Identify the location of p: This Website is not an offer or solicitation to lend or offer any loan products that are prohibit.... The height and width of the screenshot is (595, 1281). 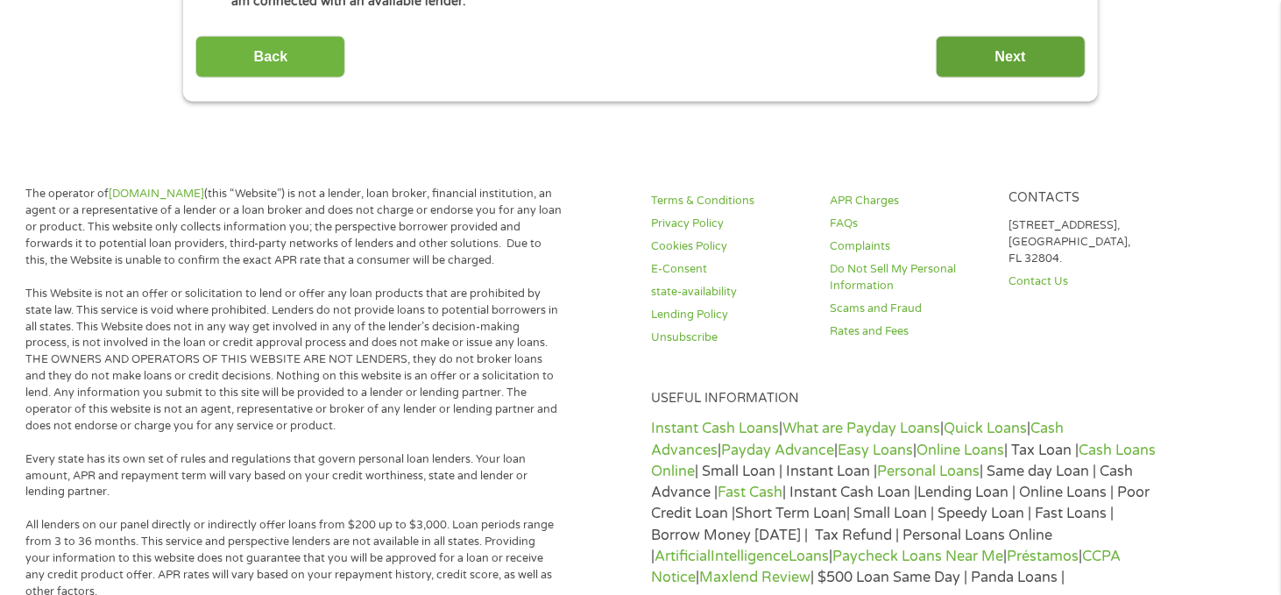
(293, 360).